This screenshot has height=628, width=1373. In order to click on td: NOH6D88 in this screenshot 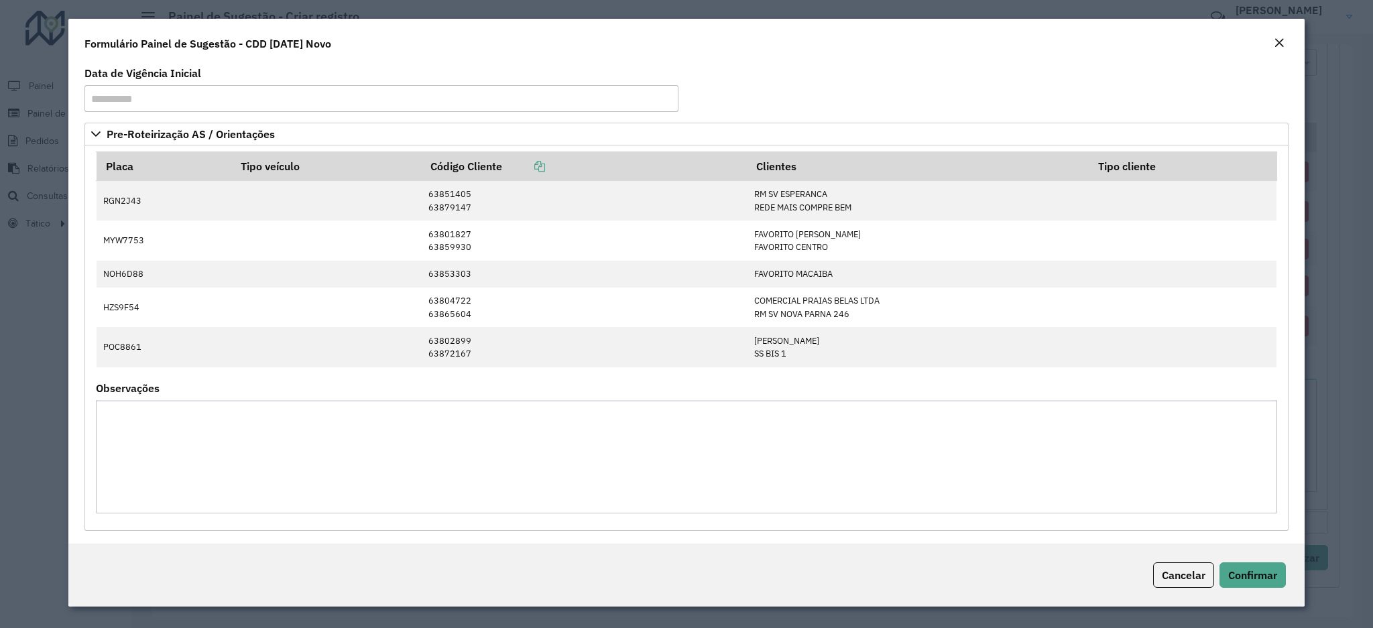, I will do `click(164, 274)`.